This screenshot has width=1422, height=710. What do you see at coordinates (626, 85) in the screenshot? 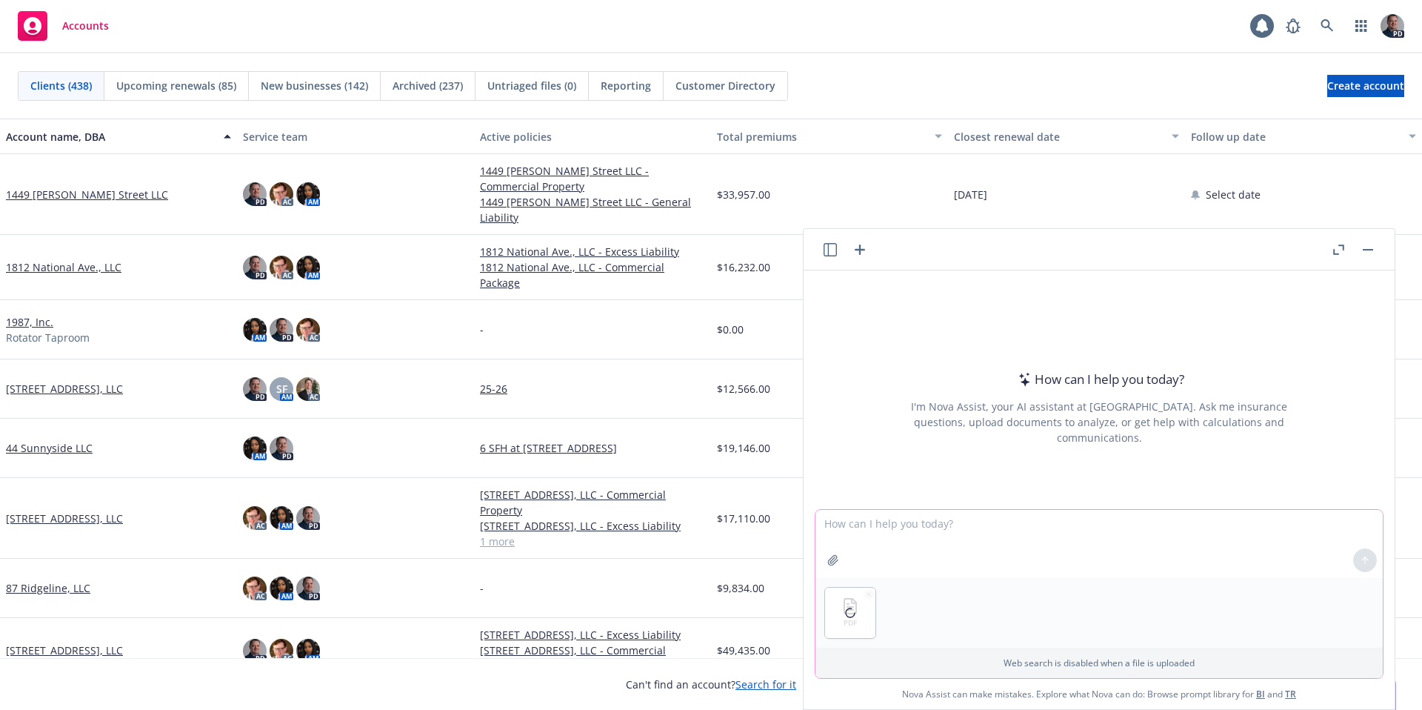
I see `span: Reporting` at bounding box center [626, 85].